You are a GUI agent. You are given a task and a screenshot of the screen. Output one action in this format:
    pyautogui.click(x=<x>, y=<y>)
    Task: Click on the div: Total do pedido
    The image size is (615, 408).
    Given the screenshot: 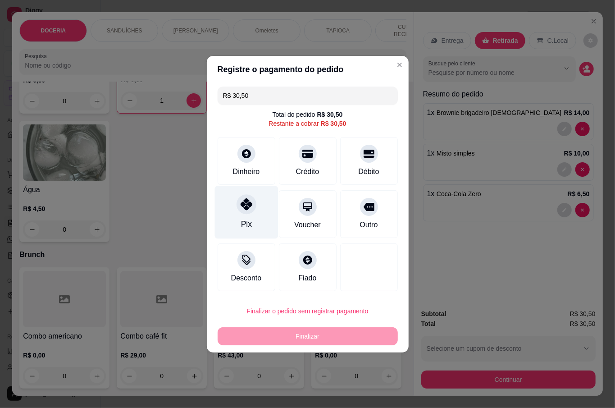 What is the action you would take?
    pyautogui.click(x=308, y=114)
    